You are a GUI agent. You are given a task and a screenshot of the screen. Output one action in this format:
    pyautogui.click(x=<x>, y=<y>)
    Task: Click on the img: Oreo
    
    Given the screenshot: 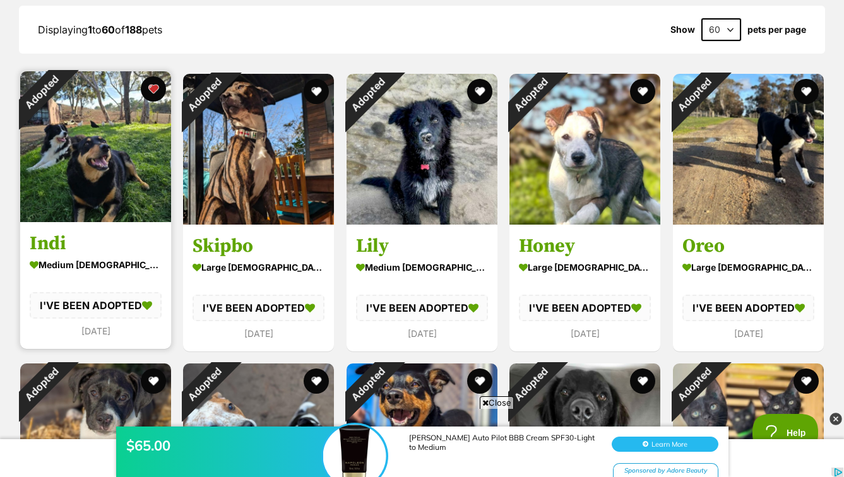 What is the action you would take?
    pyautogui.click(x=748, y=149)
    